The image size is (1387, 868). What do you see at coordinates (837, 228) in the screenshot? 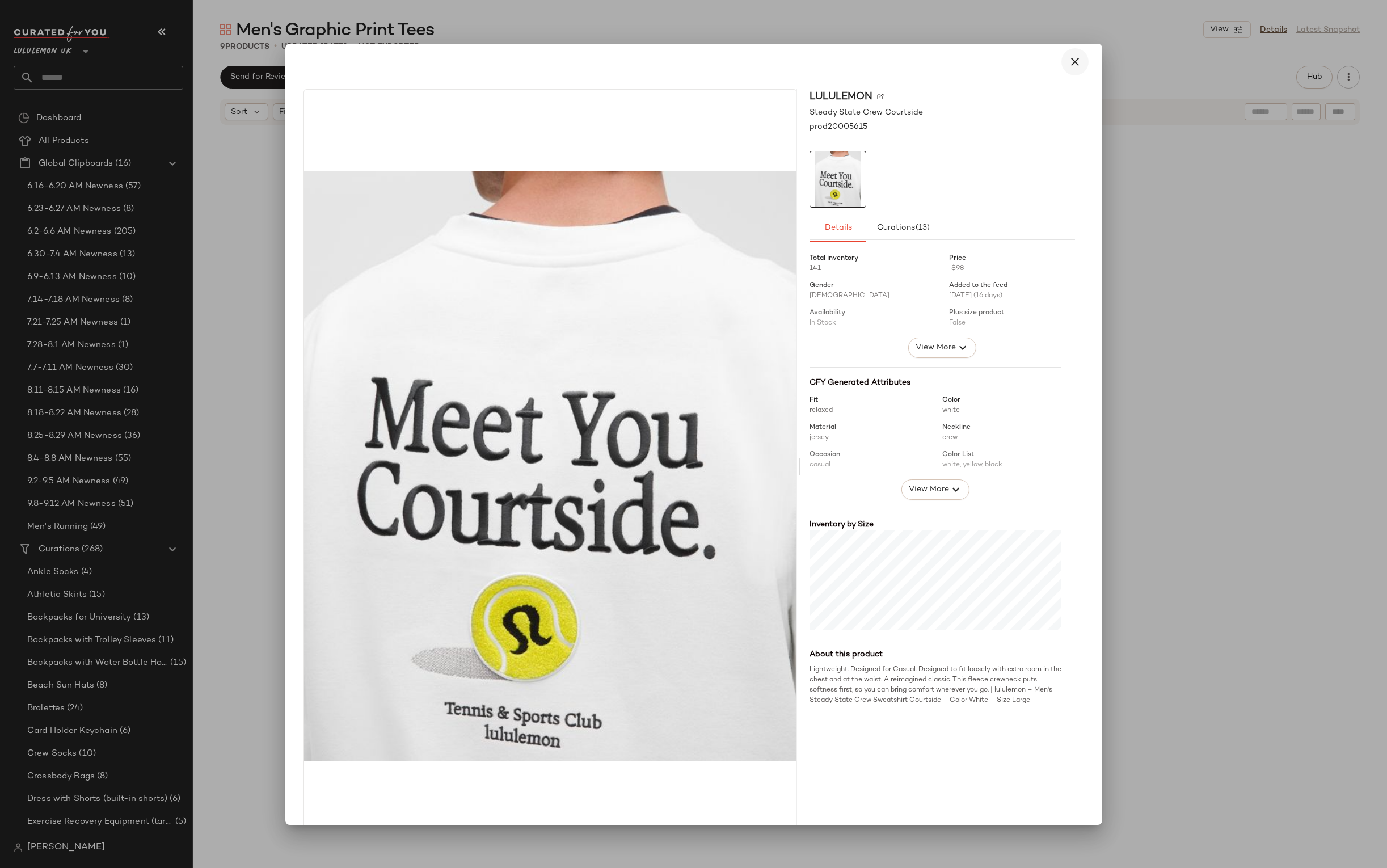
I see `span: Details` at bounding box center [837, 228].